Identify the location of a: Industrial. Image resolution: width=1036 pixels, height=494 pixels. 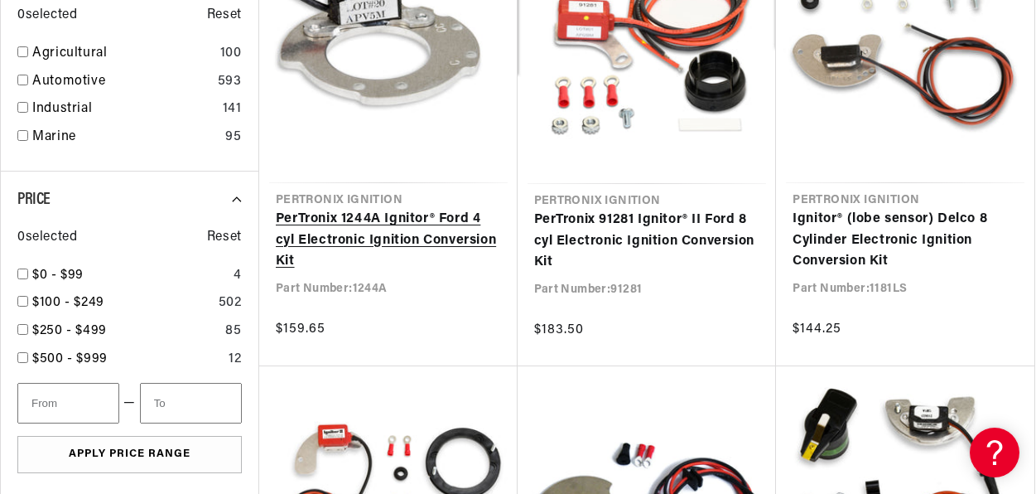
(124, 109).